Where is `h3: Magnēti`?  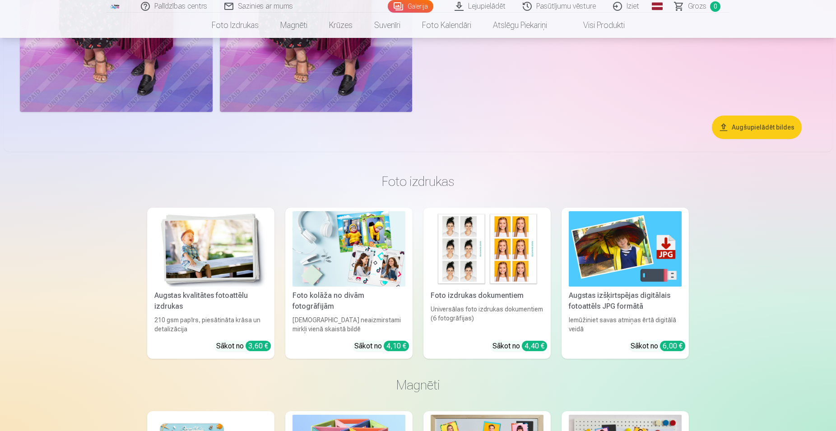 h3: Magnēti is located at coordinates (418, 385).